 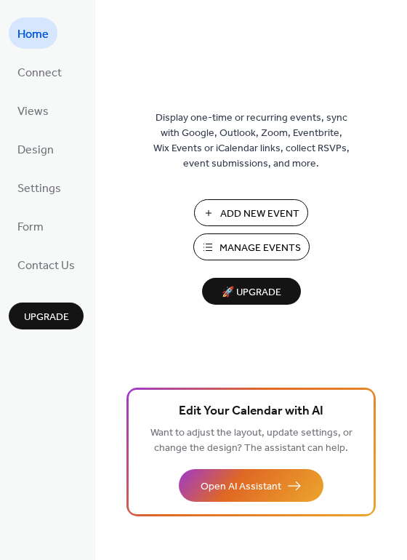 What do you see at coordinates (252, 292) in the screenshot?
I see `span: 🚀 Upgrade` at bounding box center [252, 292].